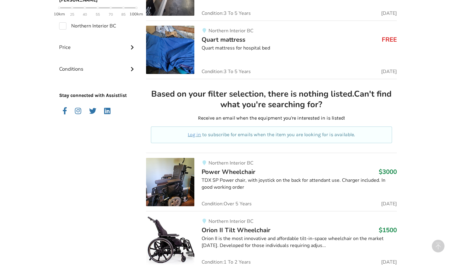 This screenshot has width=456, height=279. I want to click on p: to subscribe for emails when the item you are looking for is available., so click(272, 135).